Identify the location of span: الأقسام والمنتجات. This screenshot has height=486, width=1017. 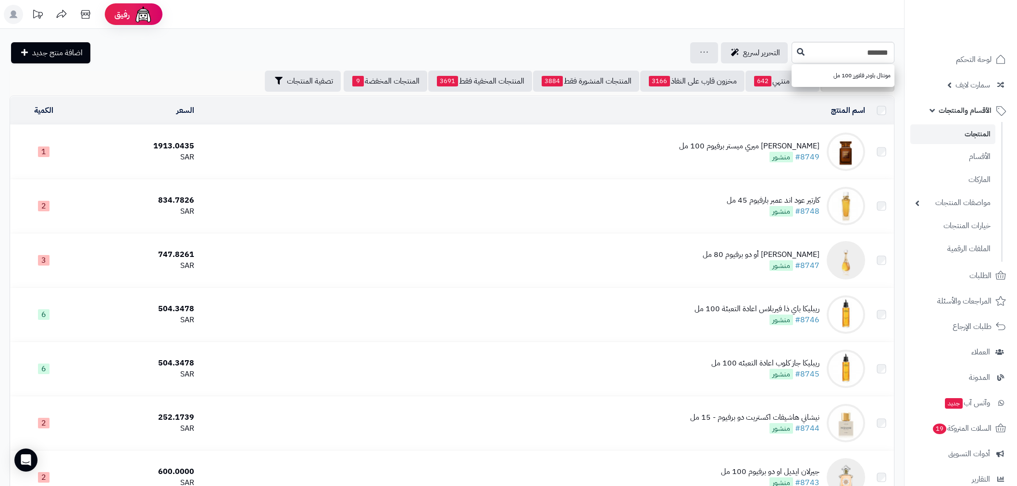
(965, 110).